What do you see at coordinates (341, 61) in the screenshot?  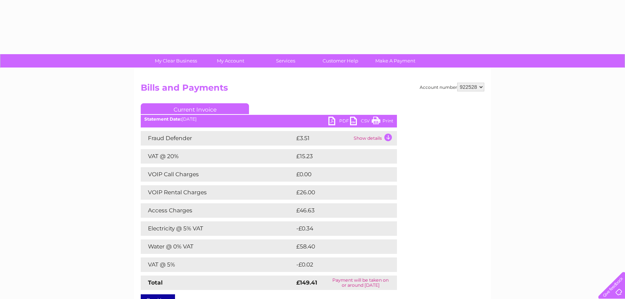 I see `a: Customer Help` at bounding box center [341, 61].